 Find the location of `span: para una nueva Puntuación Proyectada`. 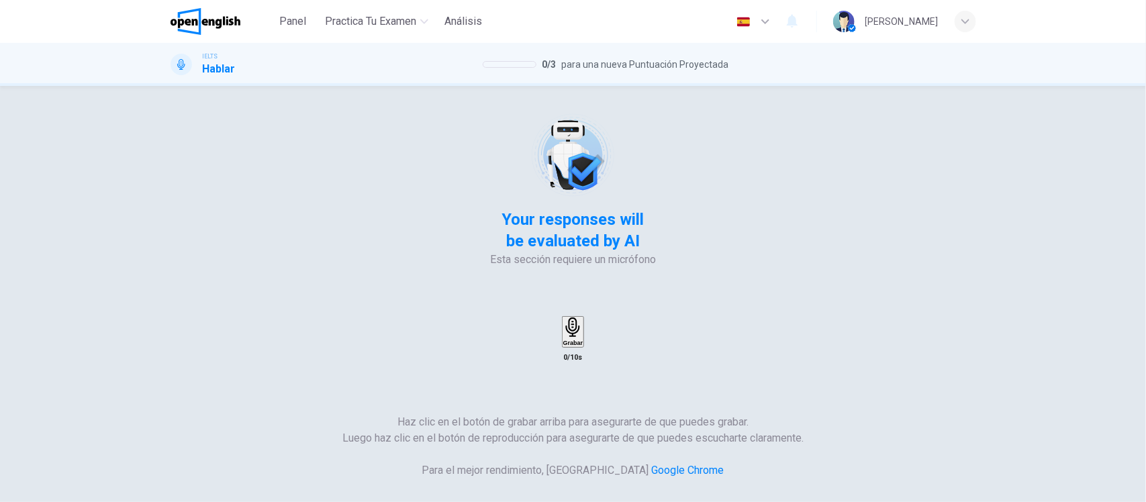

span: para una nueva Puntuación Proyectada is located at coordinates (645, 64).